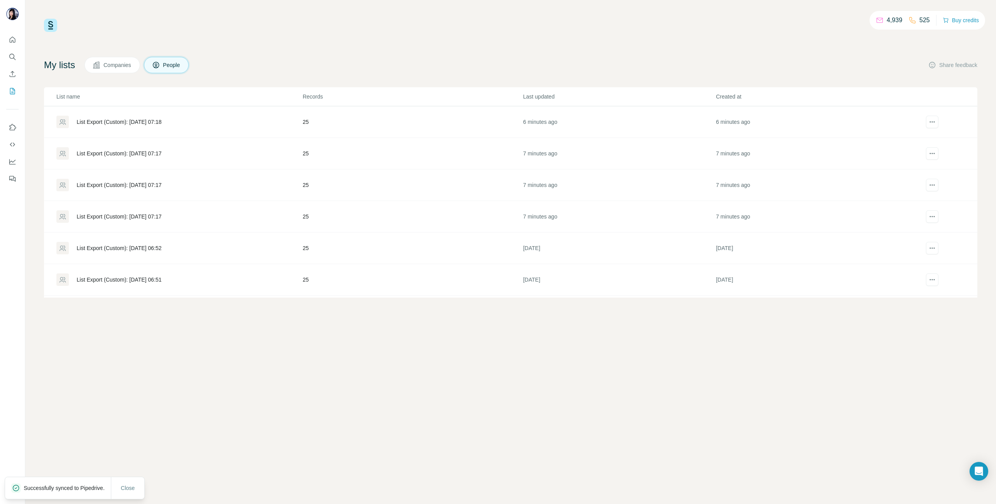  Describe the element at coordinates (812, 97) in the screenshot. I see `p: Created at` at that location.